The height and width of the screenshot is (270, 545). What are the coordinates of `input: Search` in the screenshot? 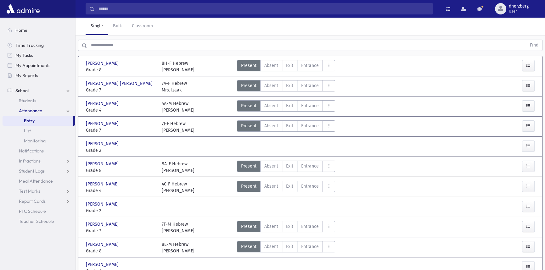 It's located at (264, 9).